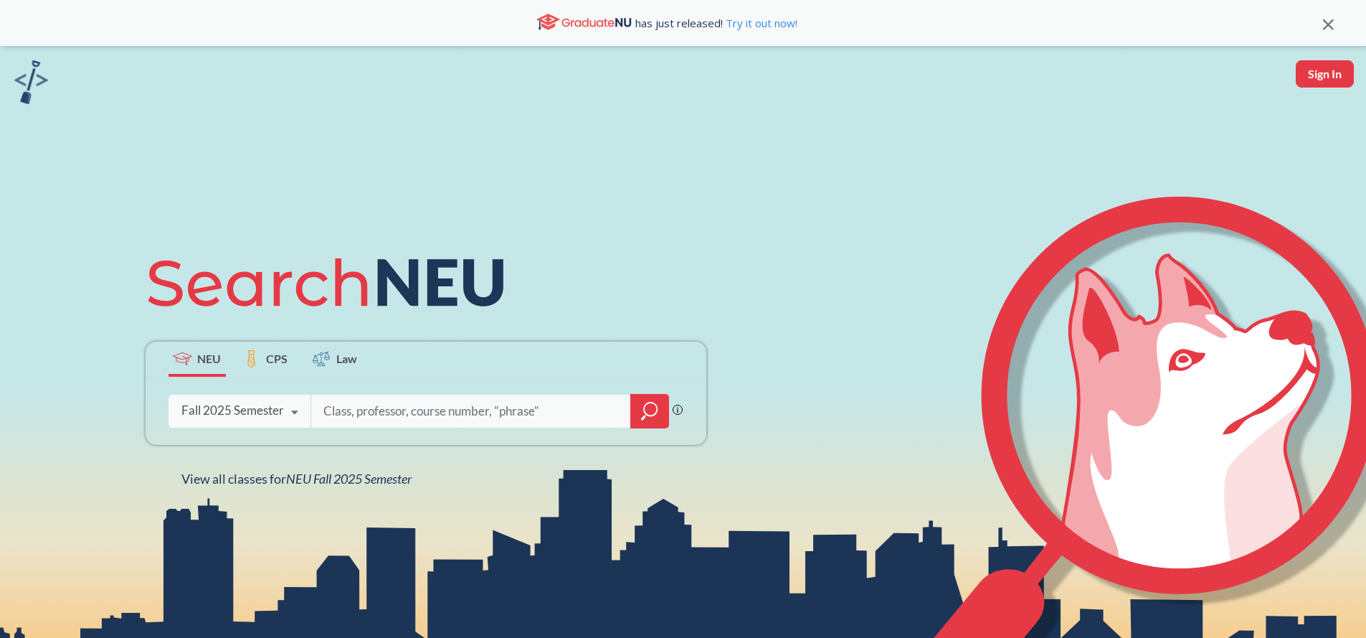 The height and width of the screenshot is (638, 1366). What do you see at coordinates (717, 23) in the screenshot?
I see `span: has just released!` at bounding box center [717, 23].